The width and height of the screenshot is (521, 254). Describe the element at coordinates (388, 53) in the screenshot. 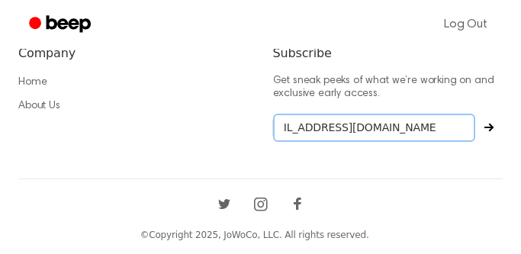

I see `h6: Subscribe` at that location.